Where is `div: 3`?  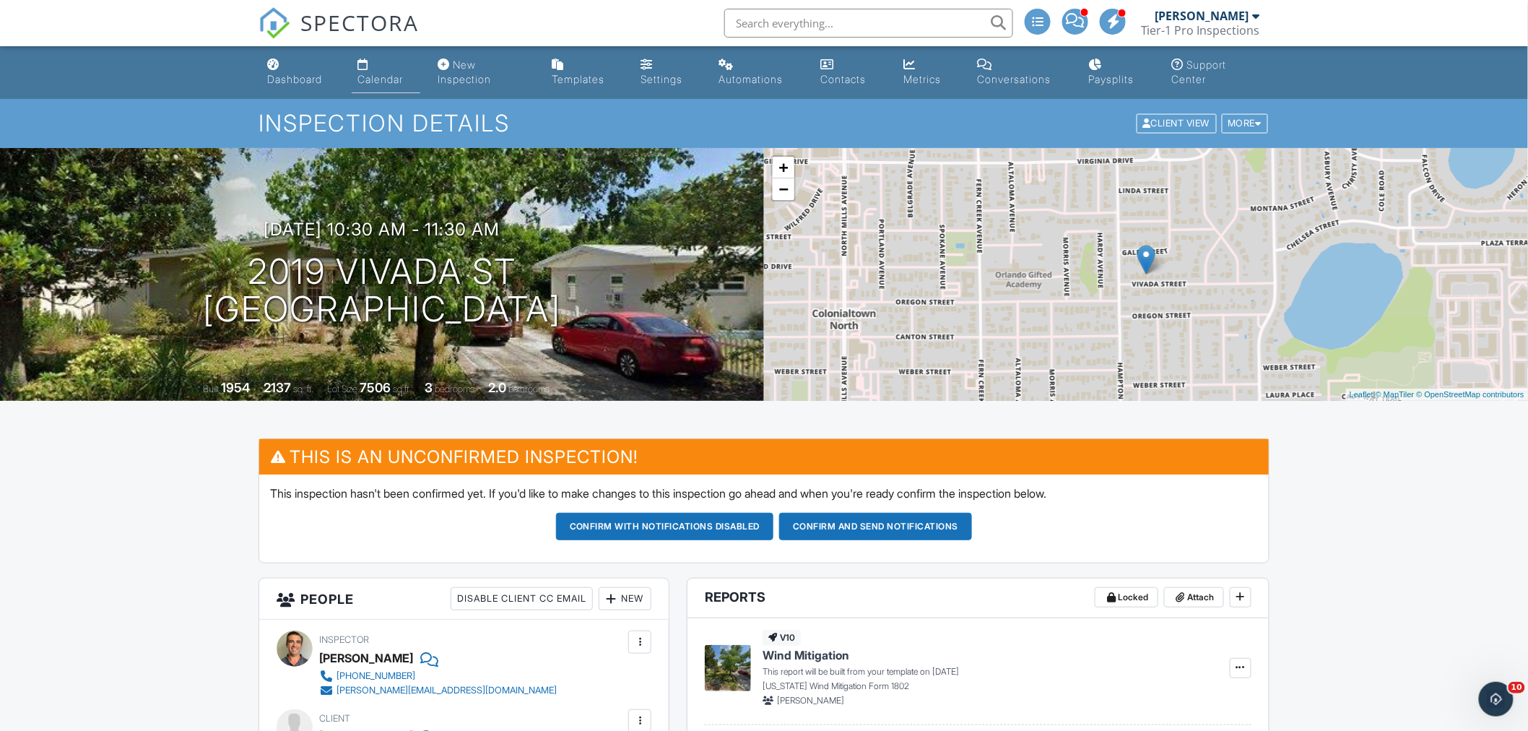
div: 3 is located at coordinates (428, 387).